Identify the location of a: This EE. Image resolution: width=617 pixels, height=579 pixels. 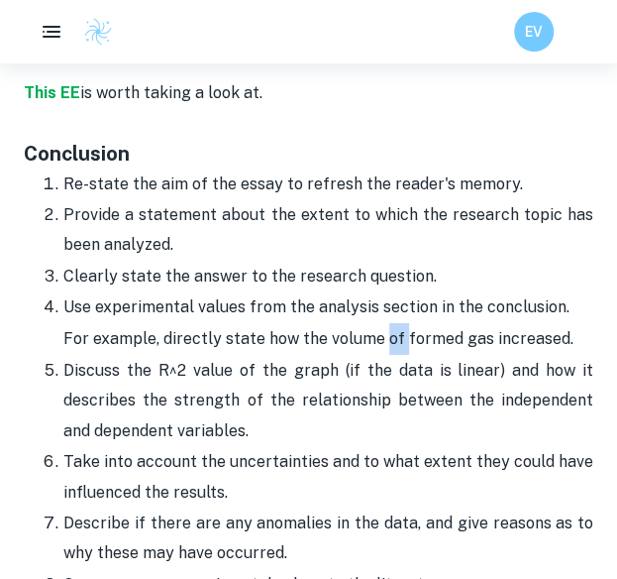
(52, 92).